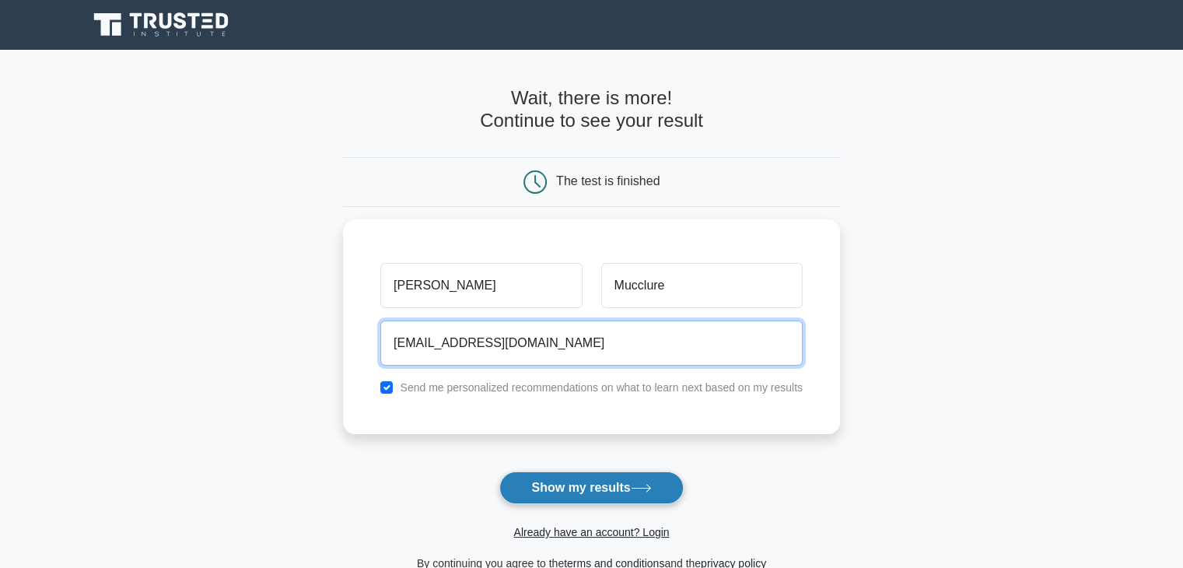 The height and width of the screenshot is (568, 1183). I want to click on input: Email, so click(591, 343).